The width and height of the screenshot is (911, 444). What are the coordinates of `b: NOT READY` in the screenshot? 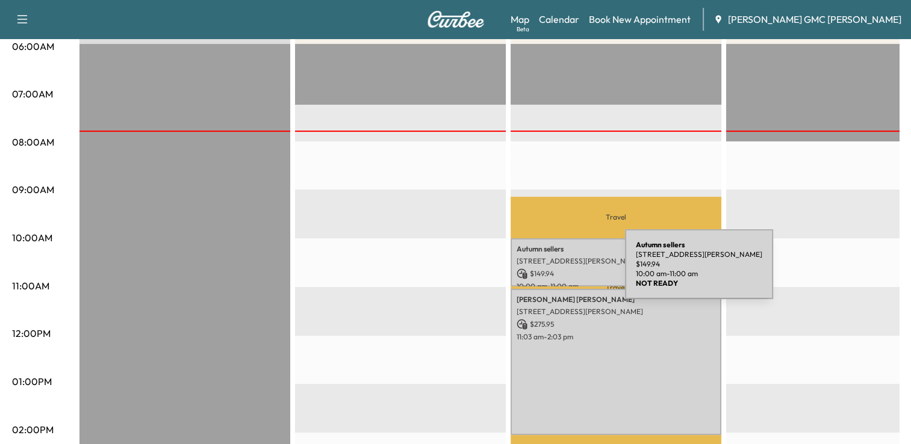 It's located at (657, 283).